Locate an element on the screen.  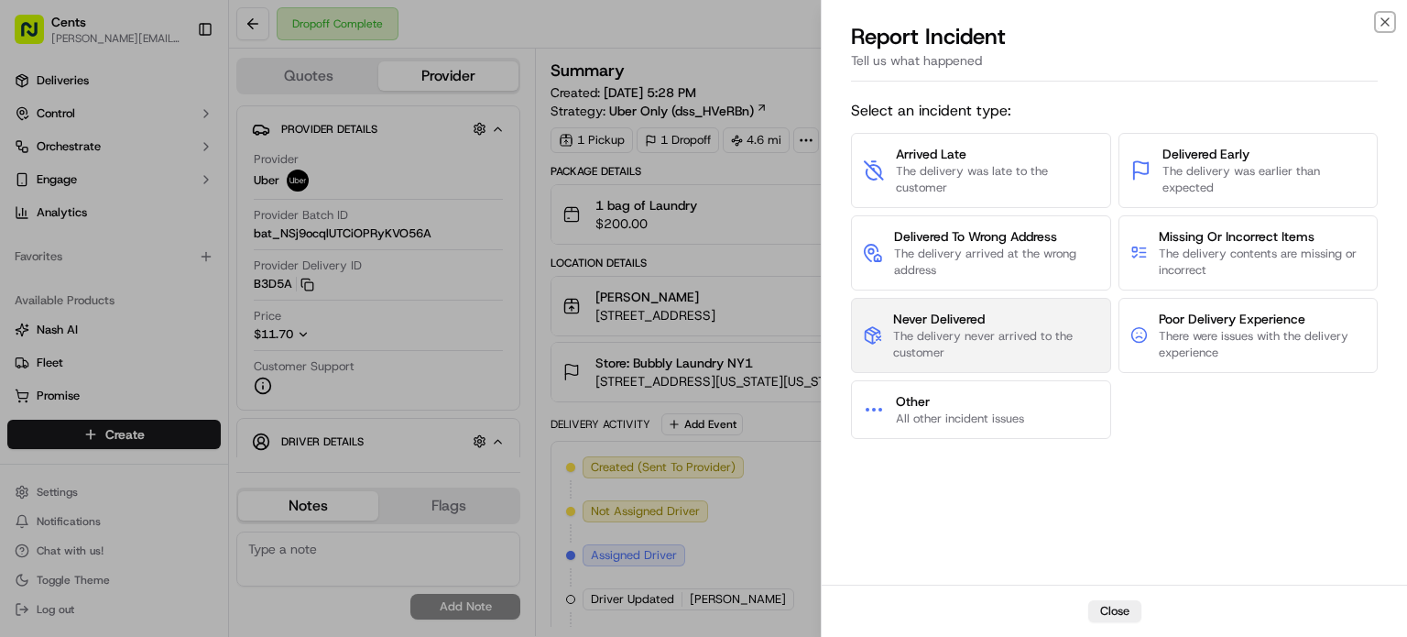
span: All other incident issues is located at coordinates (960, 419).